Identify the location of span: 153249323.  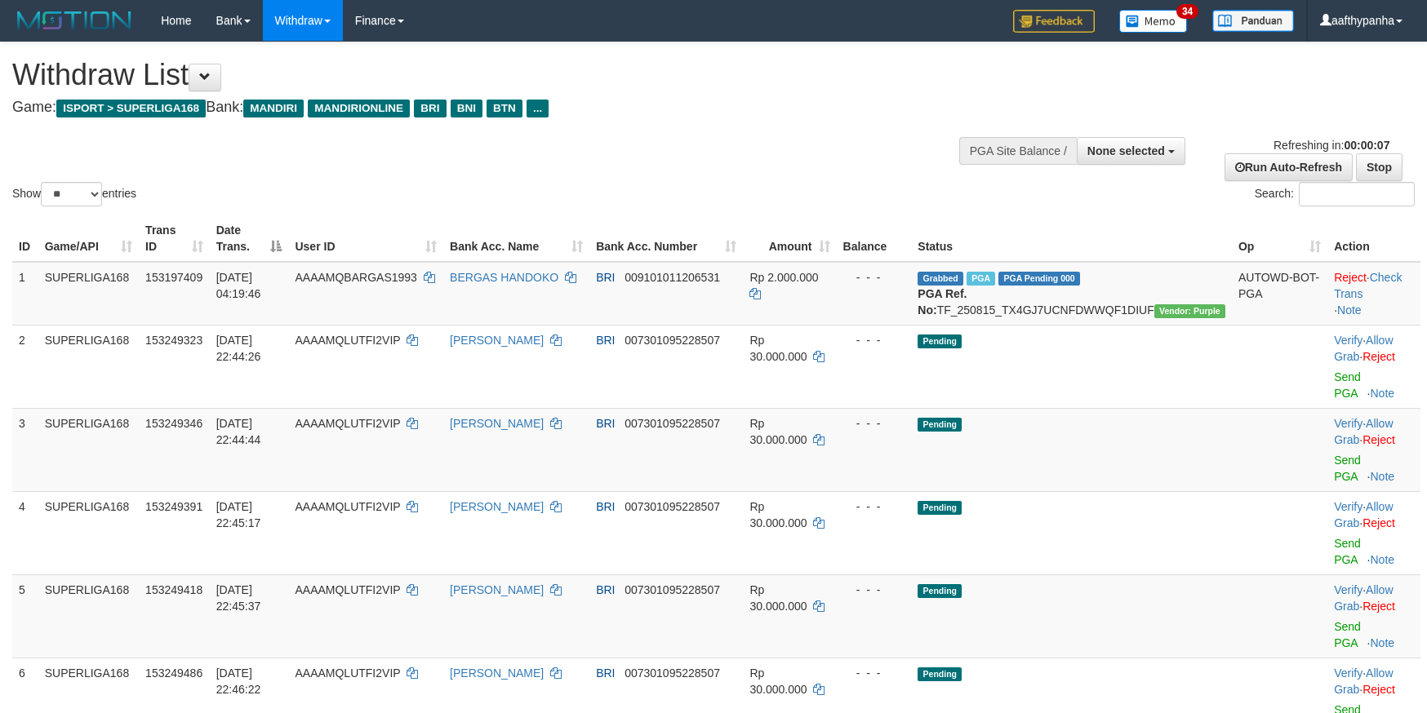
(174, 340).